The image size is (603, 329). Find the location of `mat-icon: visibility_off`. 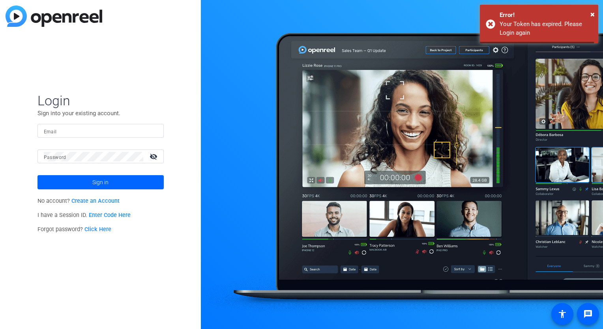

mat-icon: visibility_off is located at coordinates (154, 156).